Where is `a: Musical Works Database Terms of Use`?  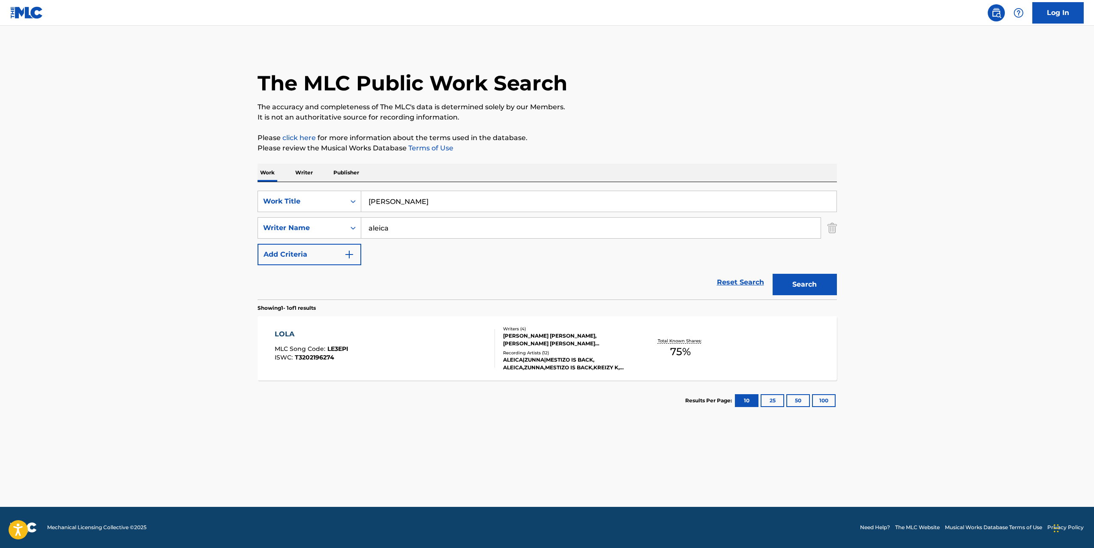 a: Musical Works Database Terms of Use is located at coordinates (993, 527).